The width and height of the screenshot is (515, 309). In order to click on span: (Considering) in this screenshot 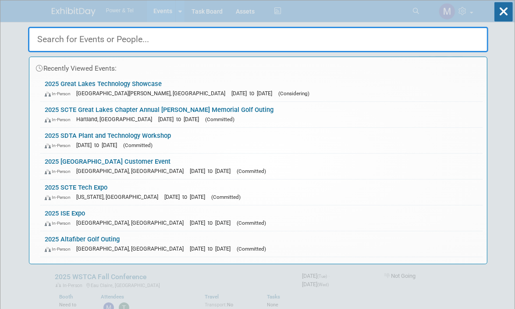, I will do `click(294, 93)`.